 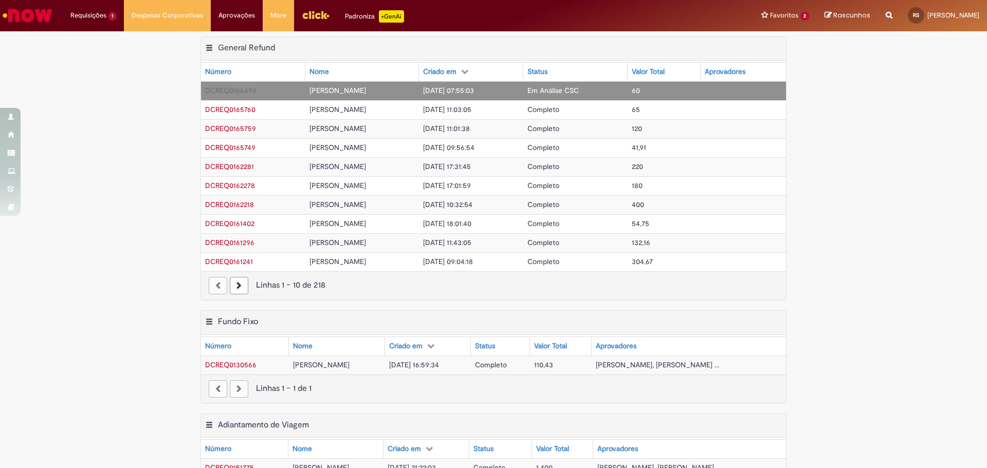 I want to click on span: 54,75, so click(x=641, y=224).